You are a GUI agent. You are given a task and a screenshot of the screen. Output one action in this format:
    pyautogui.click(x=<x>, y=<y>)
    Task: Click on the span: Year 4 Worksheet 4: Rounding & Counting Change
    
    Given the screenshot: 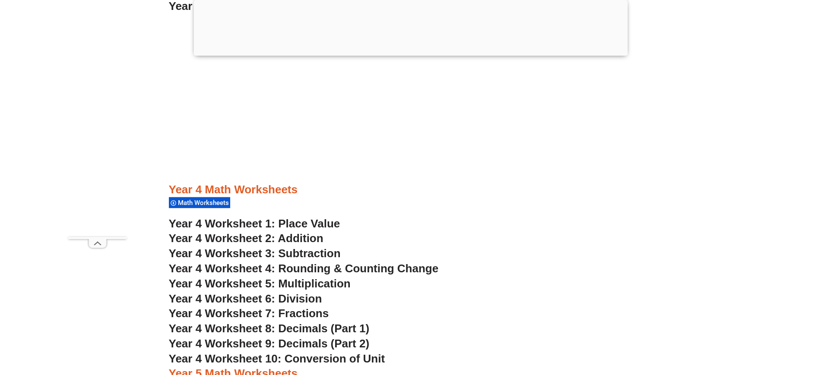 What is the action you would take?
    pyautogui.click(x=304, y=269)
    